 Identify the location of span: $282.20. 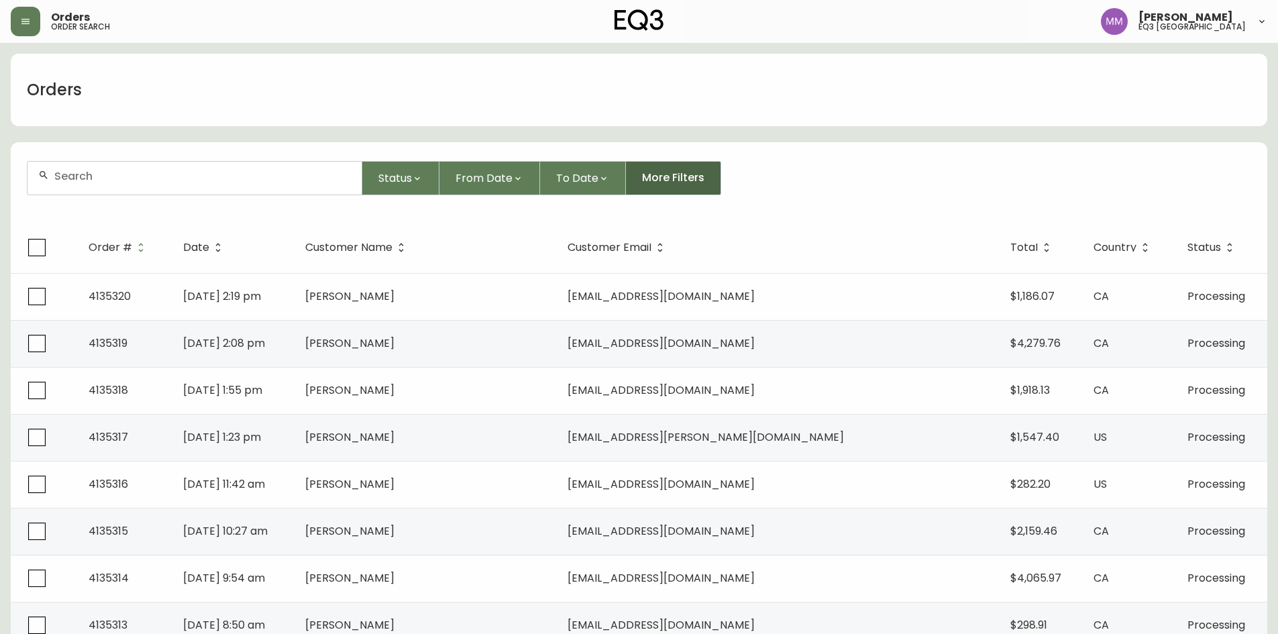
(1030, 484).